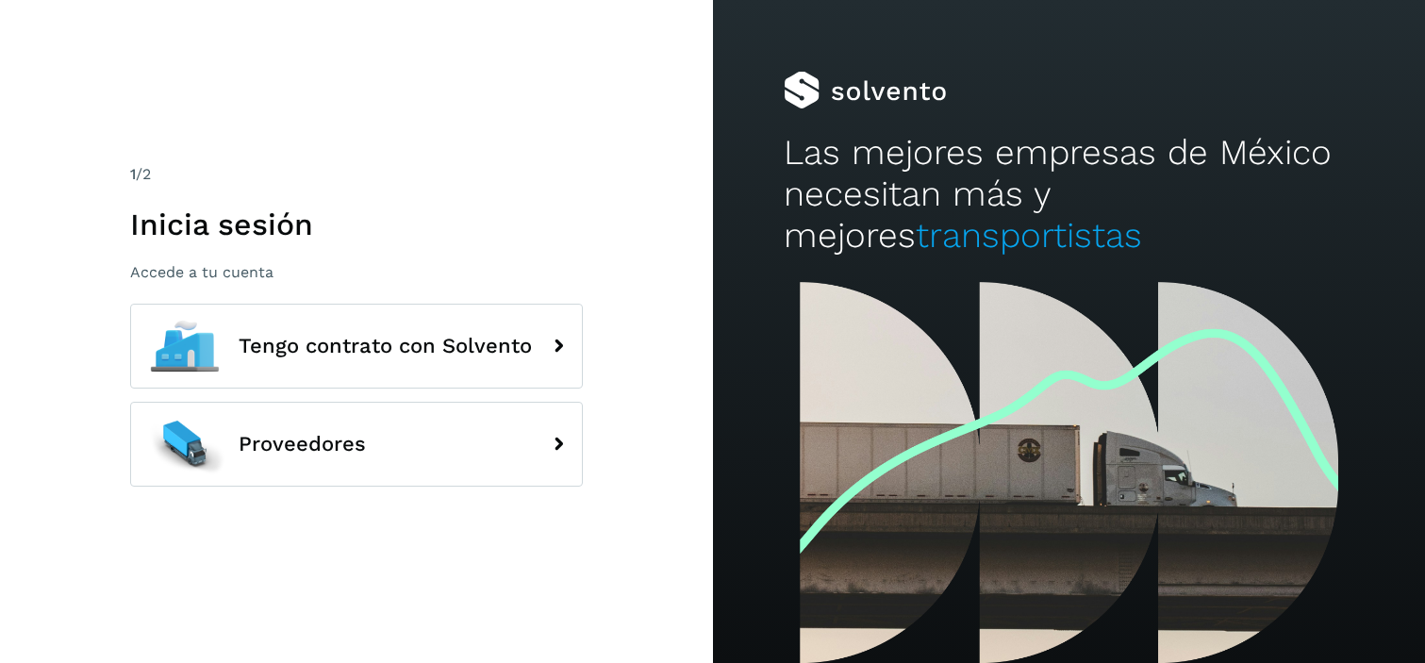 The image size is (1425, 663). What do you see at coordinates (356, 272) in the screenshot?
I see `p: Accede a tu cuenta` at bounding box center [356, 272].